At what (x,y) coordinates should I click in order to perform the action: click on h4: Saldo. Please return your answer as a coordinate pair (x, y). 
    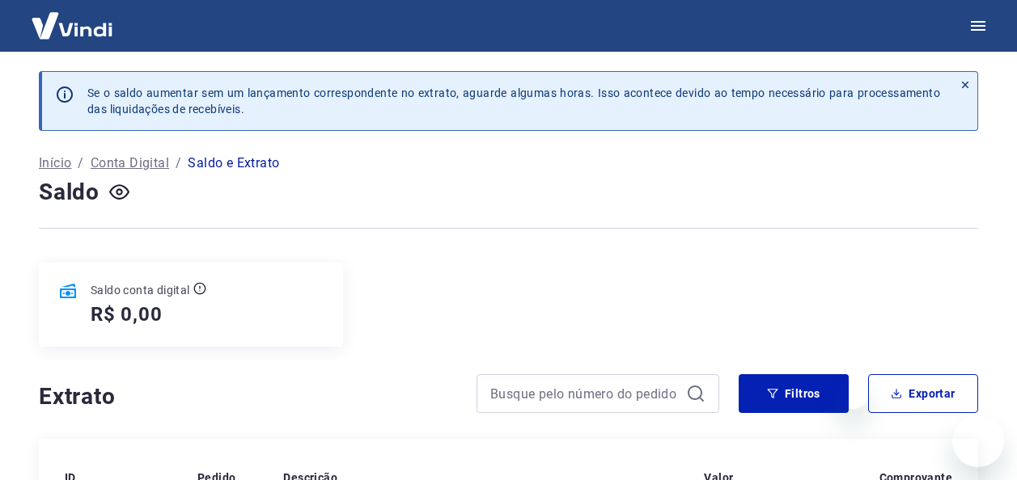
    Looking at the image, I should click on (69, 193).